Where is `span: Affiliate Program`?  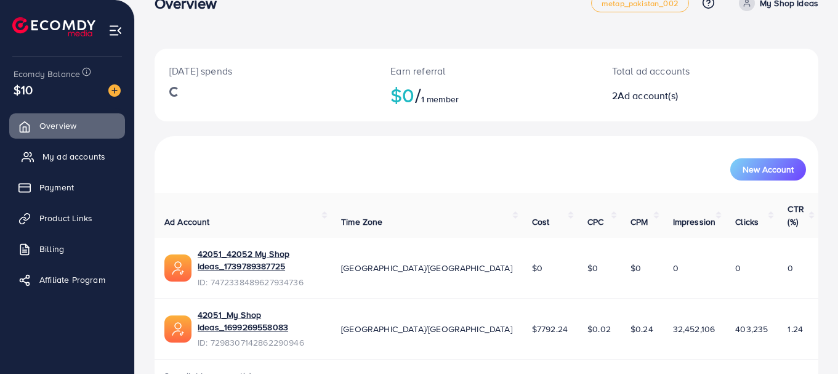
span: Affiliate Program is located at coordinates (72, 280).